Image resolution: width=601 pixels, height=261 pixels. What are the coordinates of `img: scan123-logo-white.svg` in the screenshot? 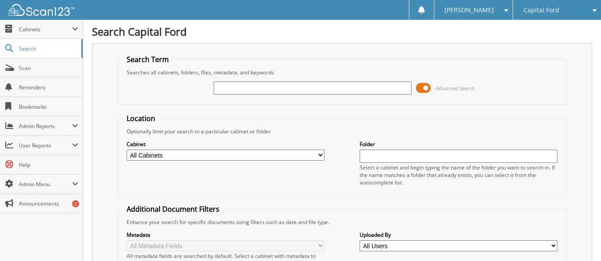 It's located at (42, 10).